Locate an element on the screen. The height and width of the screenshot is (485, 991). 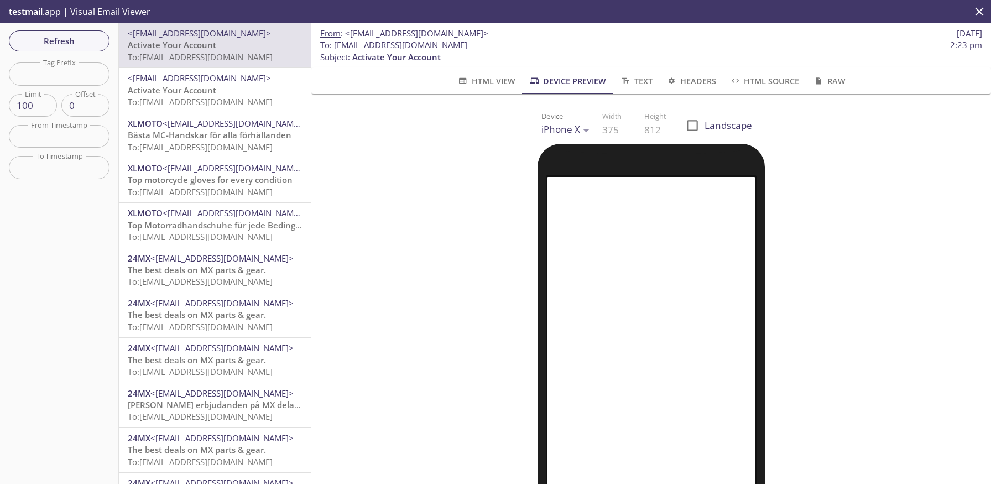
button: Refresh is located at coordinates (59, 41).